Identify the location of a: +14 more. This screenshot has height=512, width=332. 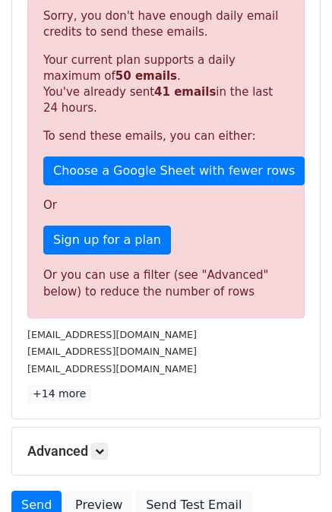
(59, 393).